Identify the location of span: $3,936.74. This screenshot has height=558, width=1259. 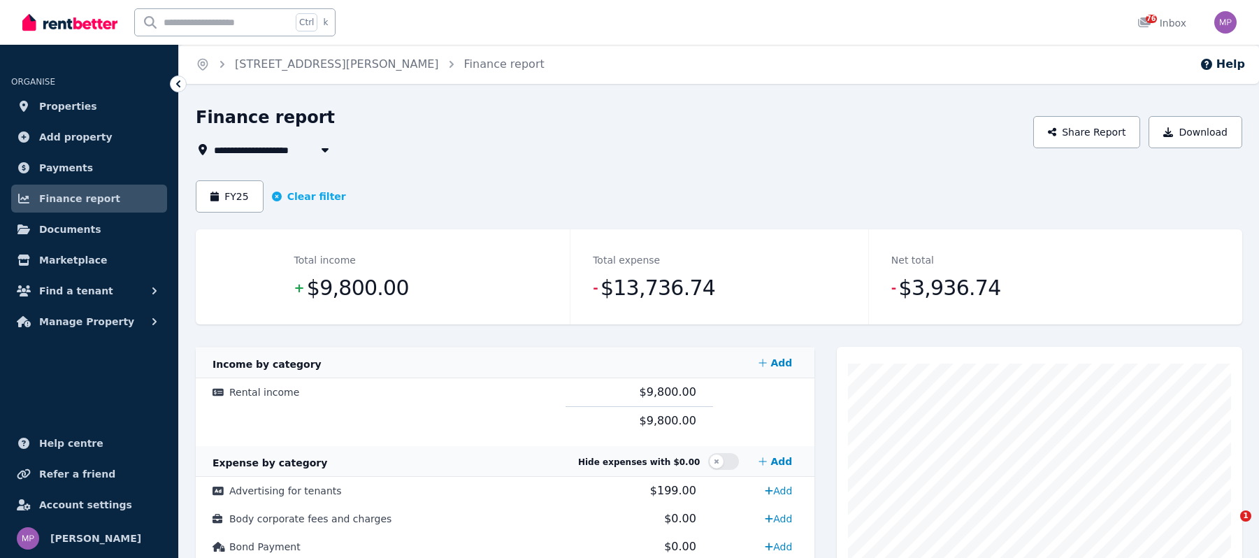
(950, 288).